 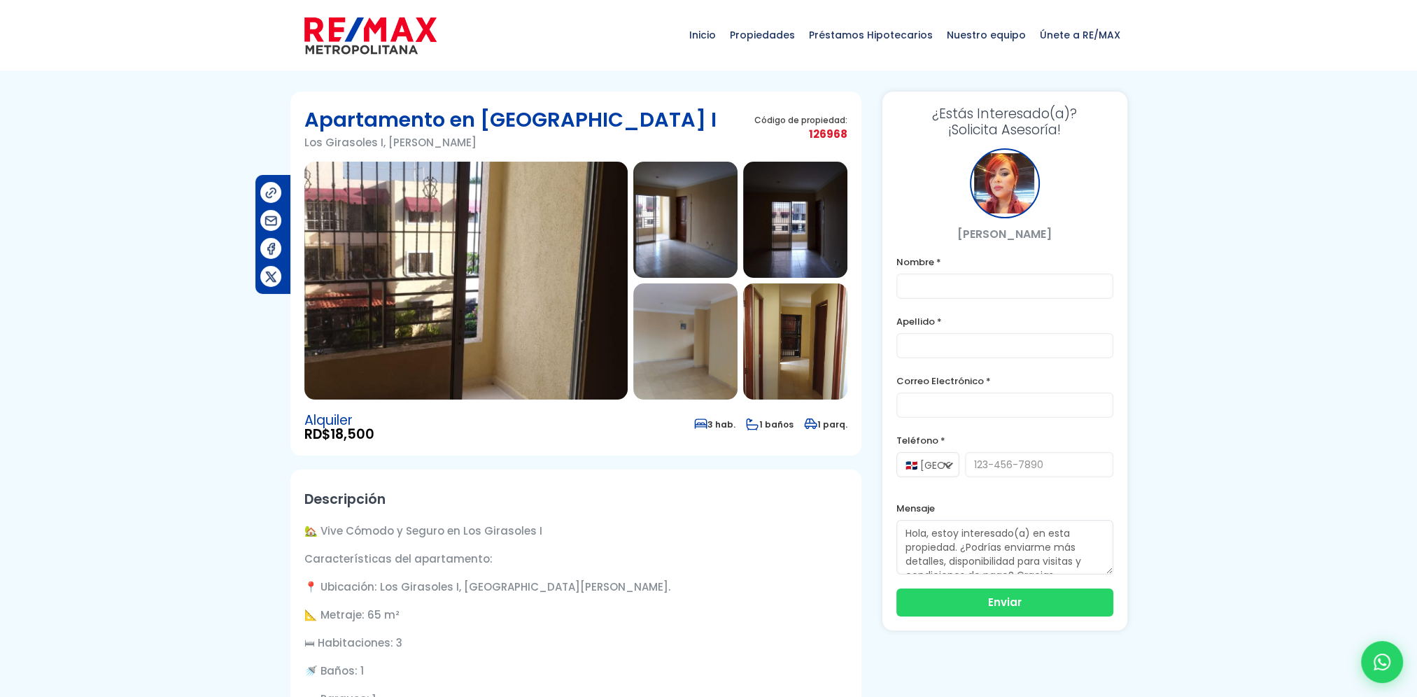 I want to click on span: Propiedades, so click(x=762, y=35).